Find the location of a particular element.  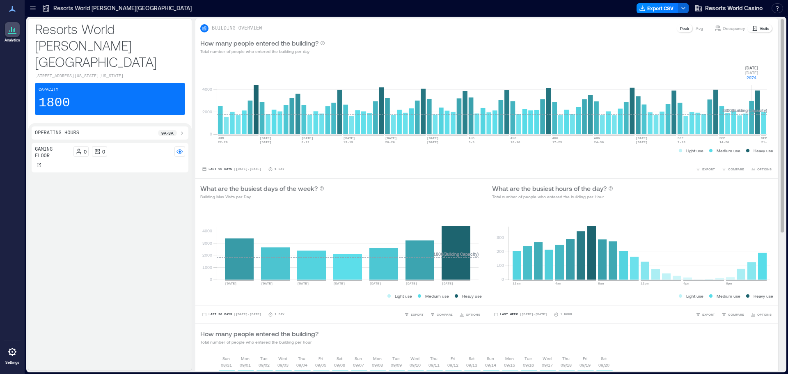

p: Gaming Floor is located at coordinates (53, 153).